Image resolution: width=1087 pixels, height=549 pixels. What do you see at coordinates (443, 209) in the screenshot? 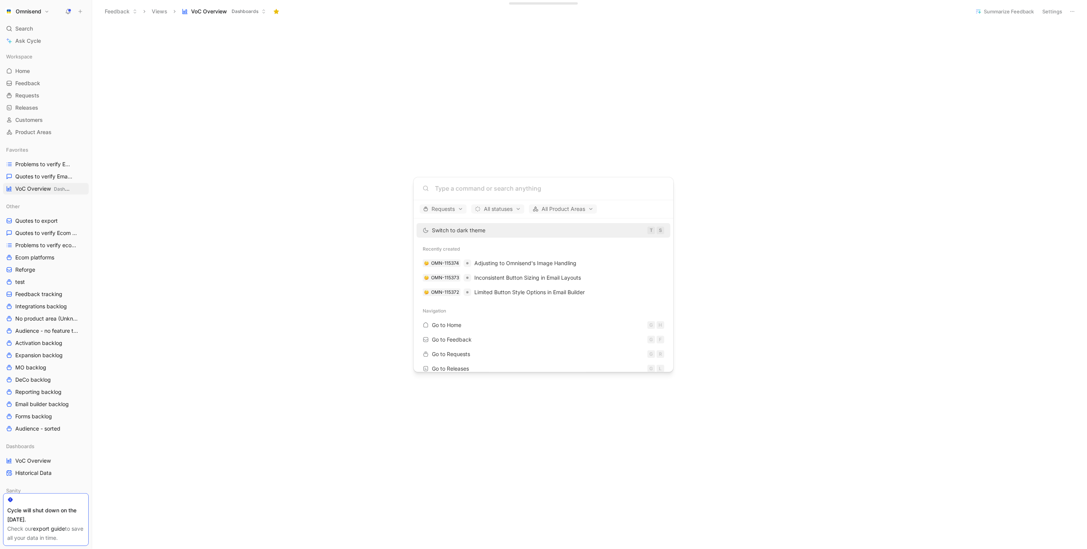
I see `button: Requests` at bounding box center [443, 209].